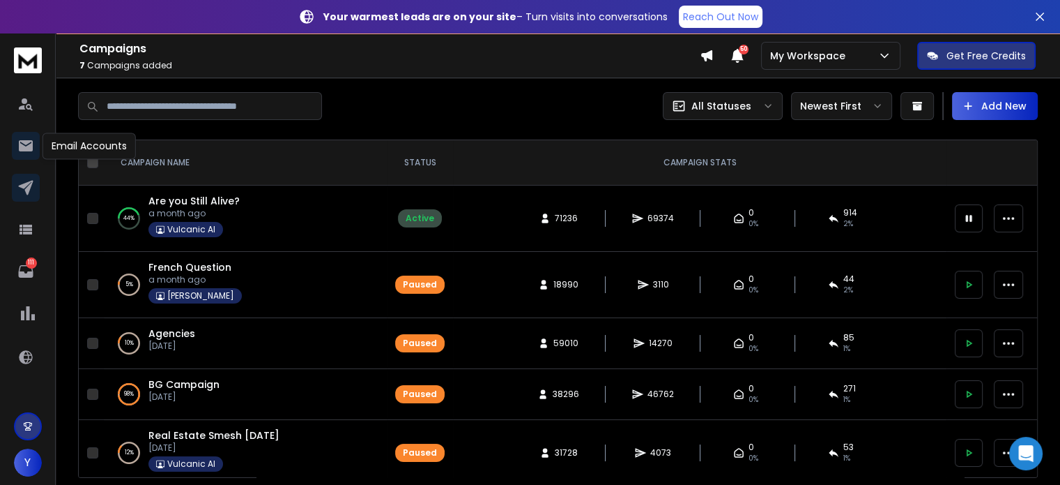 Image resolution: width=1060 pixels, height=485 pixels. What do you see at coordinates (190, 267) in the screenshot?
I see `a: French Question` at bounding box center [190, 267].